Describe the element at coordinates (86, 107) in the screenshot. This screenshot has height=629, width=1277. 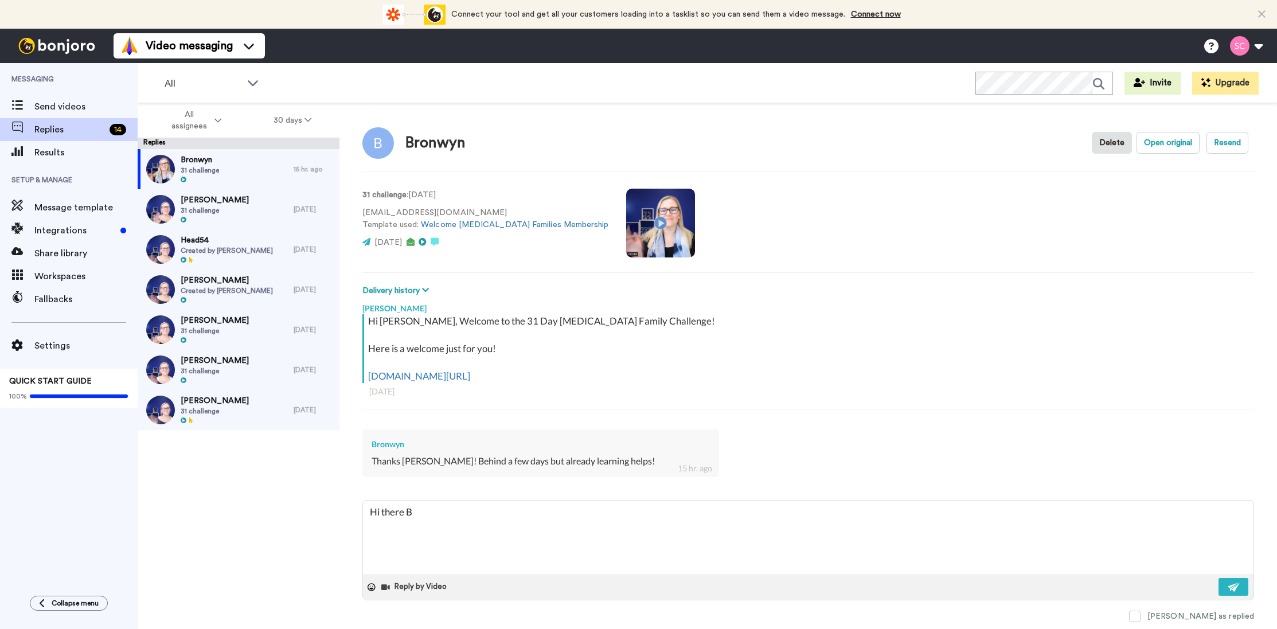
I see `span: Send videos` at that location.